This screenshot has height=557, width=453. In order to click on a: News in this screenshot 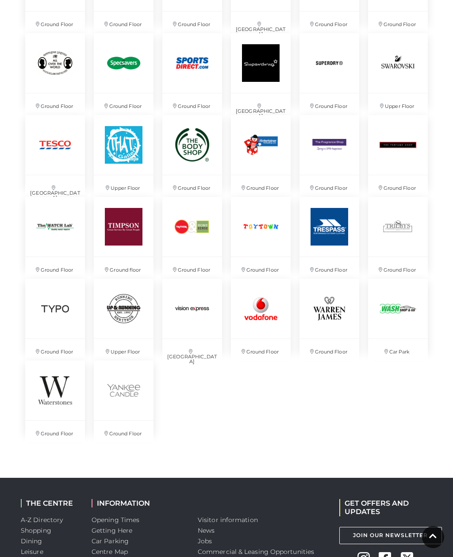, I will do `click(206, 530)`.